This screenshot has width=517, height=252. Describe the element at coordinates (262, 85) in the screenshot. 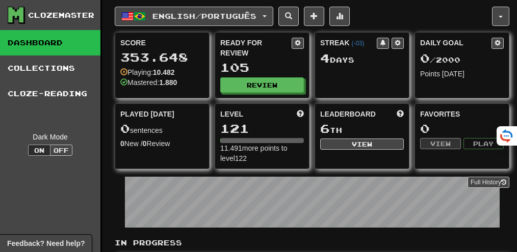

I see `button: Review` at that location.